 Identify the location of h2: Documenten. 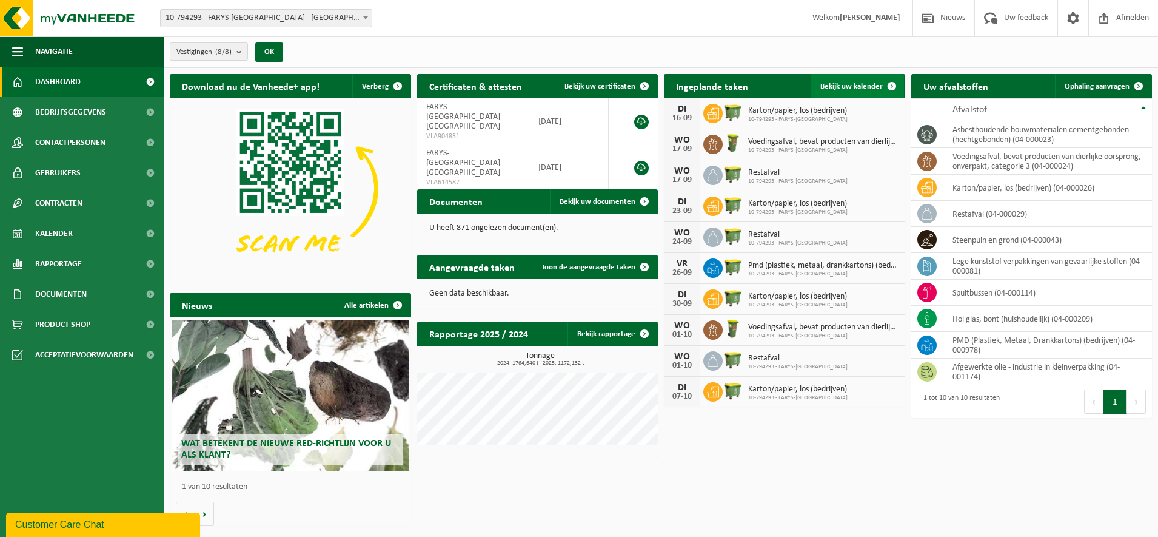
(456, 201).